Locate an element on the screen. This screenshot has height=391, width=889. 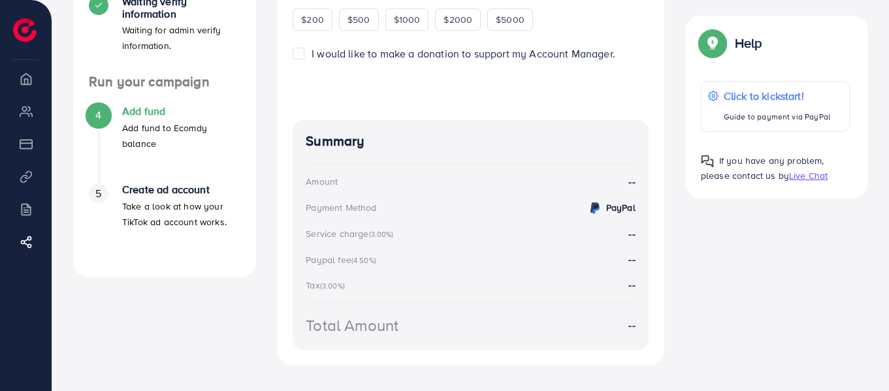
div: Payment Method is located at coordinates (341, 208).